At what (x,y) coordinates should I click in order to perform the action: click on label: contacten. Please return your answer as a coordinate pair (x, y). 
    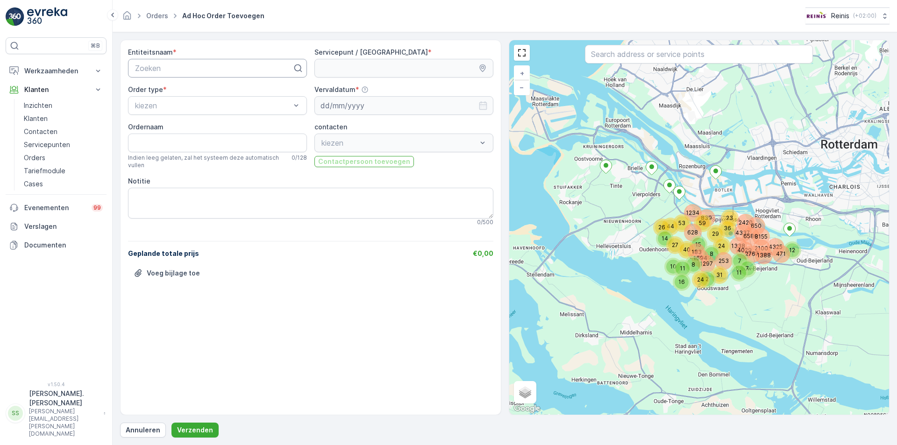
    Looking at the image, I should click on (331, 127).